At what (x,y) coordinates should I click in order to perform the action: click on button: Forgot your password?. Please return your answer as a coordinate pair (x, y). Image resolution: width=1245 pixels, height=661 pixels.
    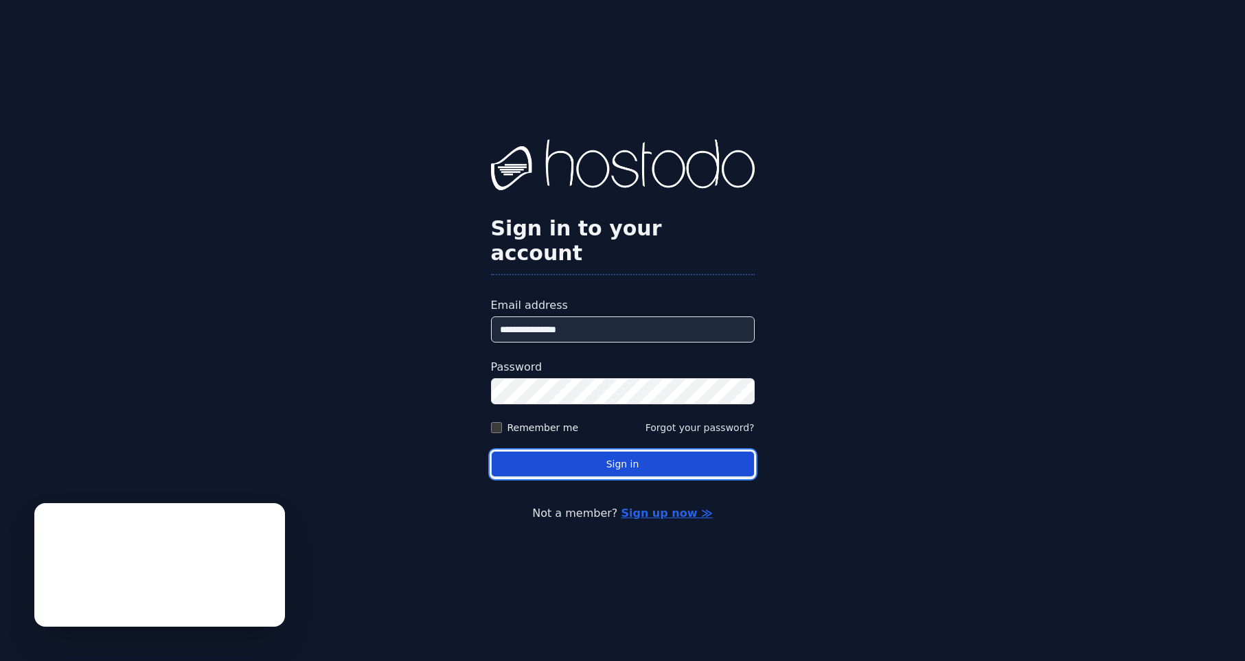
    Looking at the image, I should click on (700, 428).